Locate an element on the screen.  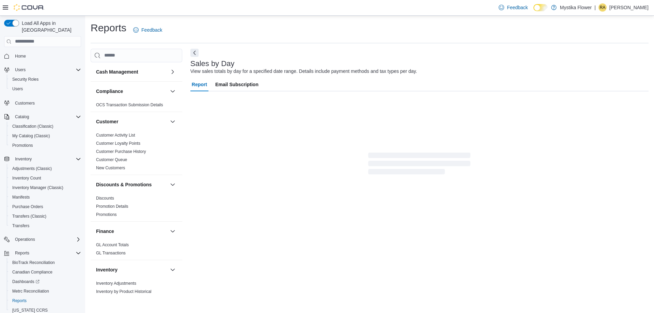
span: Email Subscription is located at coordinates (237, 84).